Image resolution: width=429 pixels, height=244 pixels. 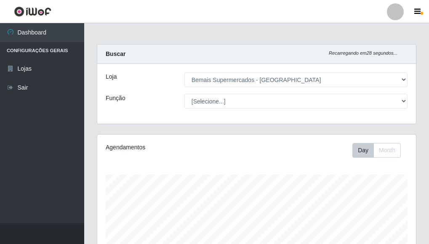 I want to click on button: Day, so click(x=363, y=150).